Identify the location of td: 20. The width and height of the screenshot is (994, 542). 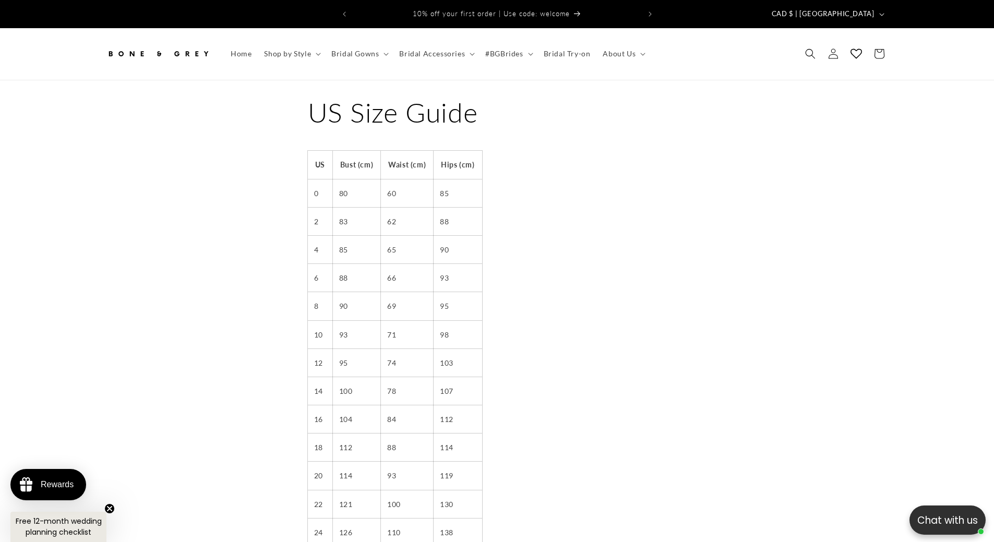
(320, 476).